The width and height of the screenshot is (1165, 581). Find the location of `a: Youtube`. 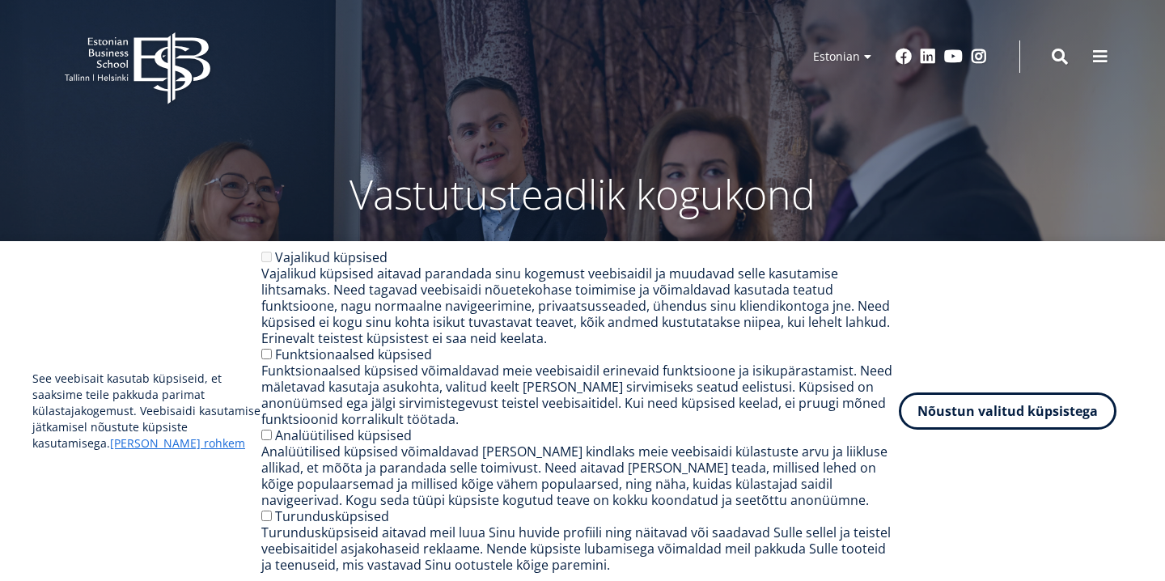

a: Youtube is located at coordinates (953, 57).